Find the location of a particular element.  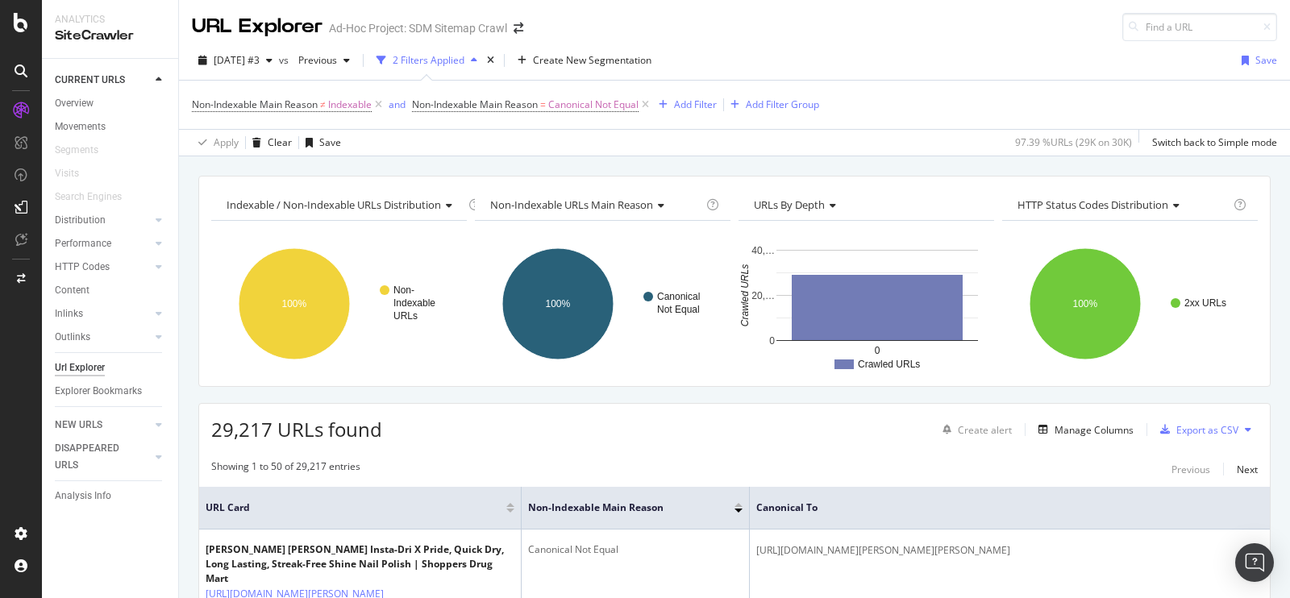

button: Manage Columns is located at coordinates (1082, 430).